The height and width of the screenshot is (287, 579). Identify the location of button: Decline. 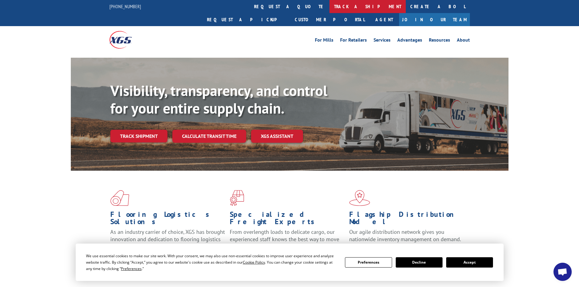
(419, 263).